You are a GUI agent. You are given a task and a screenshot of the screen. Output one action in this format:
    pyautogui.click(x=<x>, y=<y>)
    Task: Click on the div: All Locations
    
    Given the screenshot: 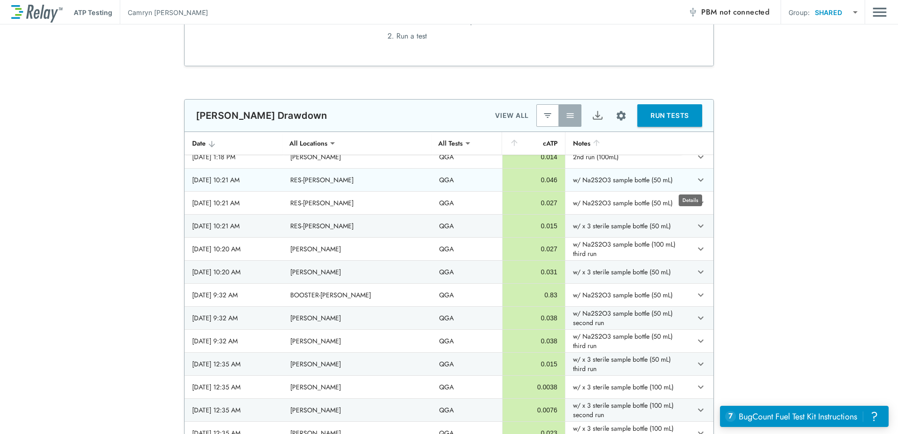 What is the action you would take?
    pyautogui.click(x=308, y=143)
    